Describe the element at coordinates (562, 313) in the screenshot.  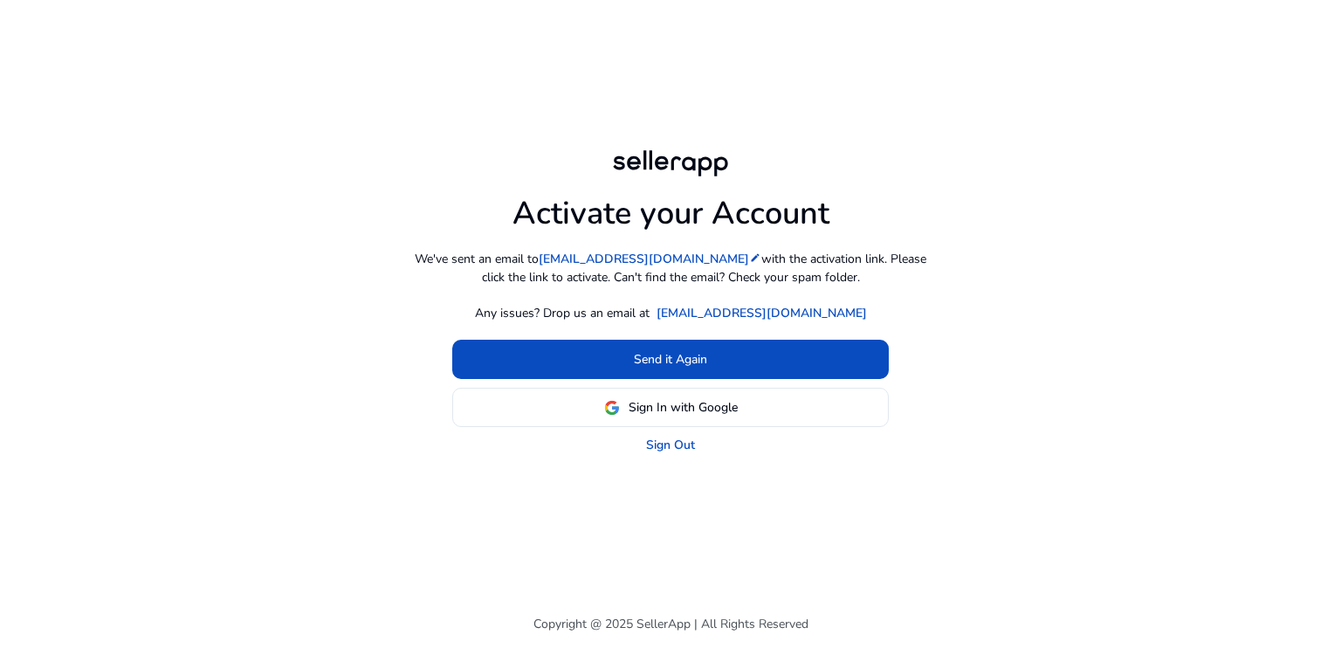
I see `p: Any issues? Drop us an email at` at that location.